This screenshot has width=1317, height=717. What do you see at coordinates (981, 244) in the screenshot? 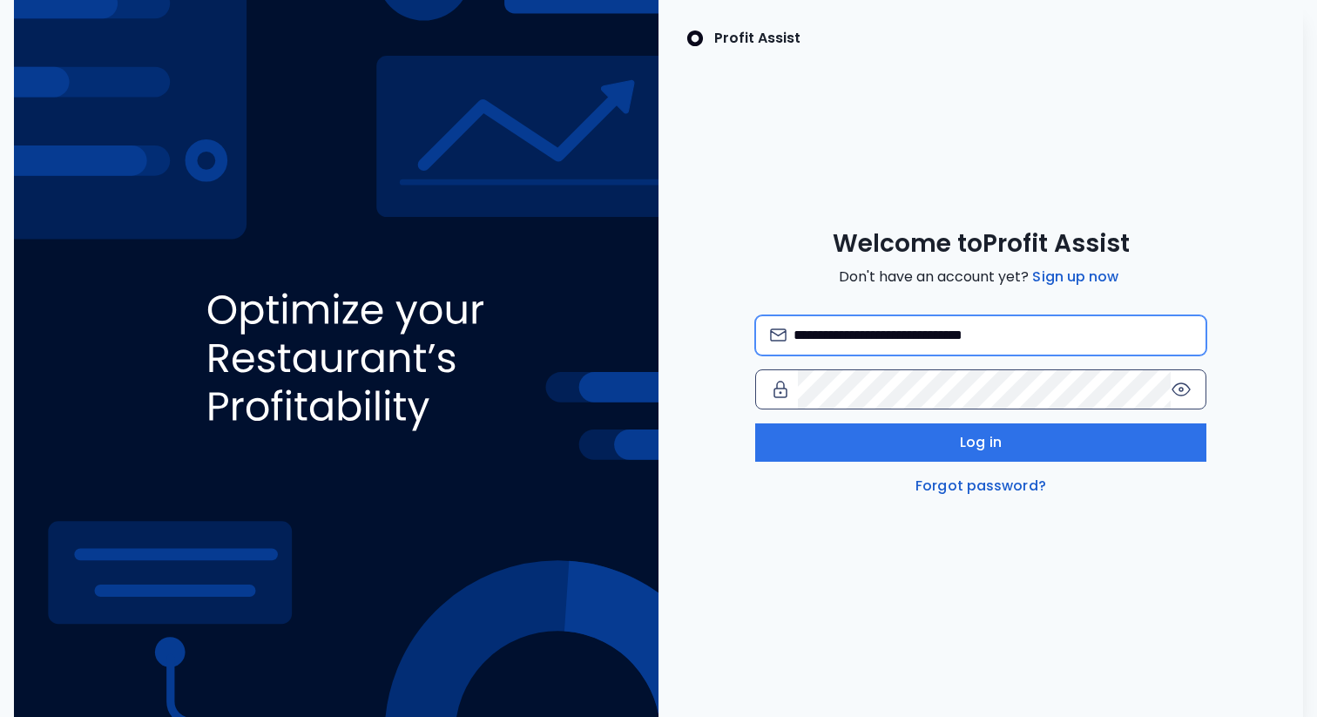
I see `span: Welcome to Profit Assist` at bounding box center [981, 244].